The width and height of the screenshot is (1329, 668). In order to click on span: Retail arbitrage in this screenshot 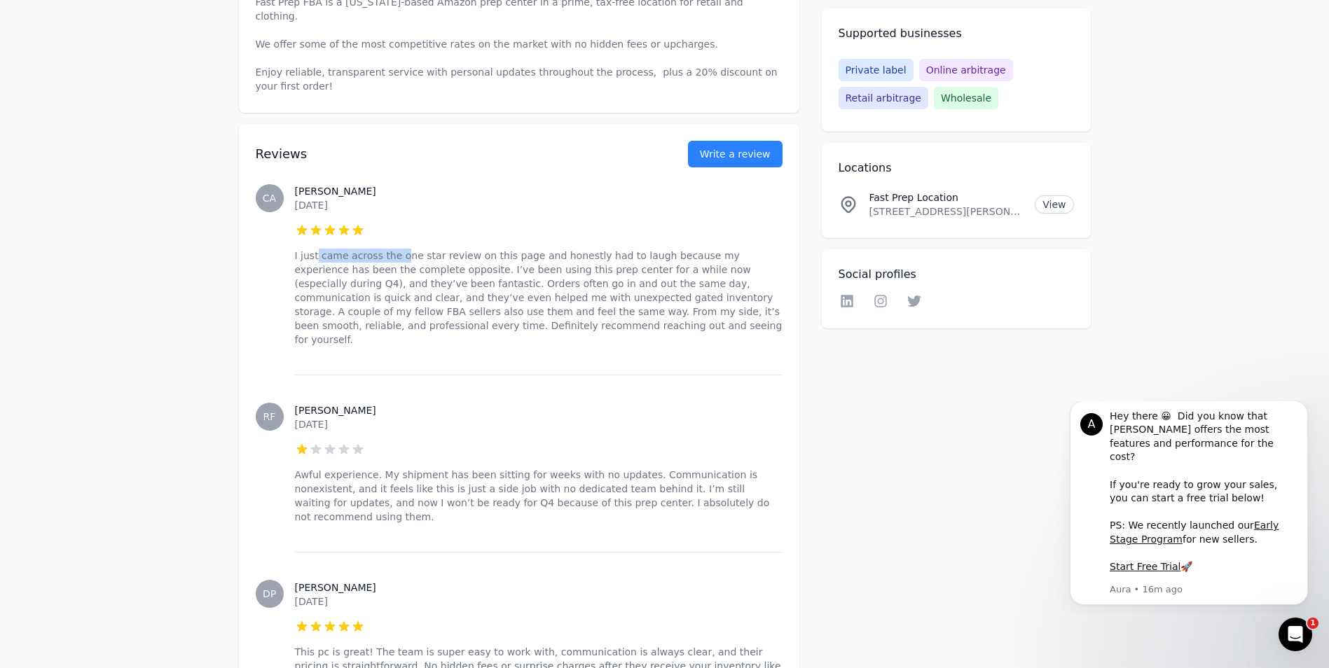, I will do `click(883, 98)`.